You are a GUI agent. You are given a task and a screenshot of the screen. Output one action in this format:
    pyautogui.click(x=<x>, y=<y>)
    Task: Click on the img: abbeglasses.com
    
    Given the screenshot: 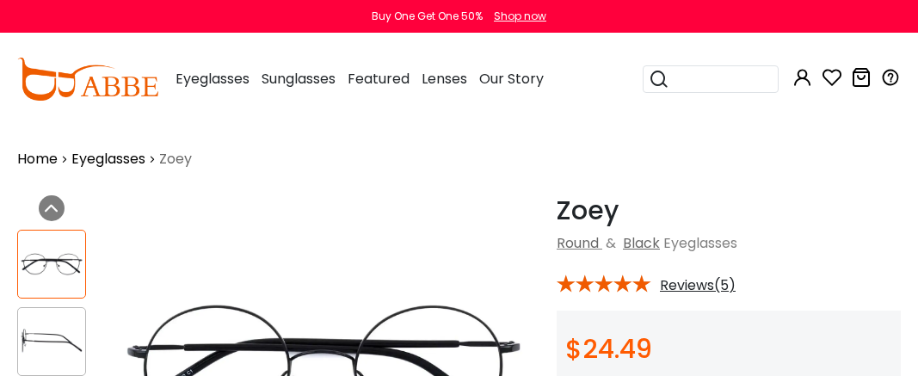 What is the action you would take?
    pyautogui.click(x=88, y=79)
    